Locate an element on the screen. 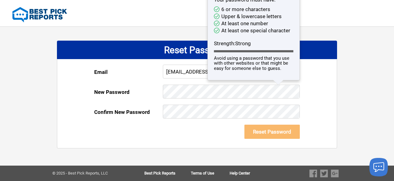 The height and width of the screenshot is (181, 394). button: Reset Password is located at coordinates (272, 132).